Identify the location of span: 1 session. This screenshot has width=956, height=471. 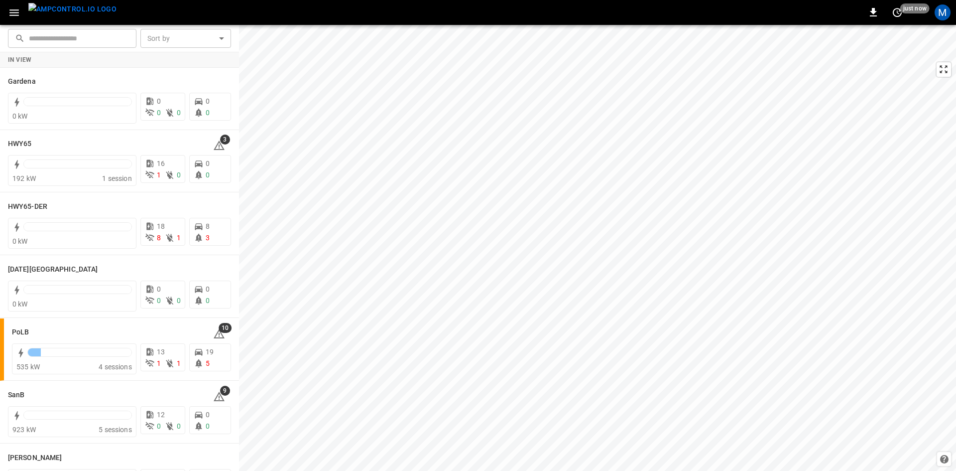
(117, 178).